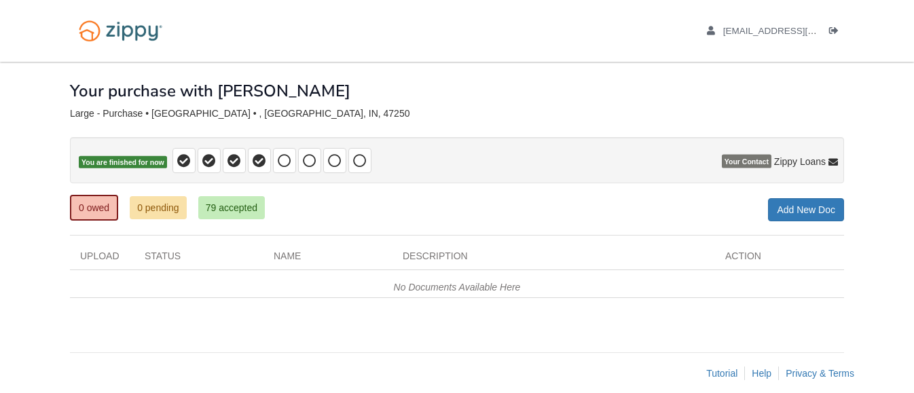  Describe the element at coordinates (102, 259) in the screenshot. I see `div: Upload` at that location.